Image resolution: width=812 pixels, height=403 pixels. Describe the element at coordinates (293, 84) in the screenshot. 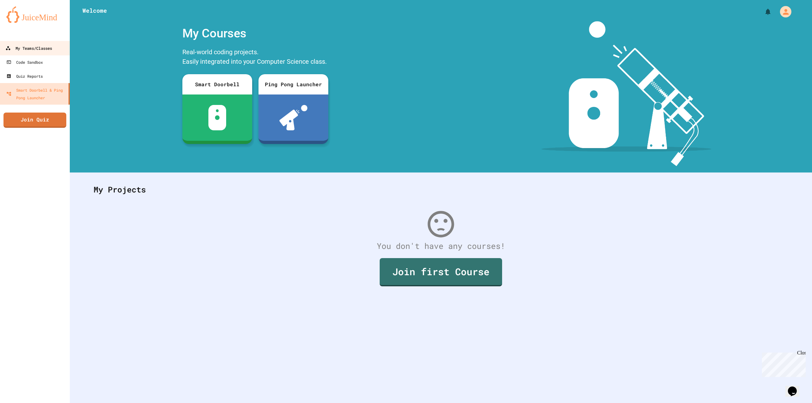

I see `div: Ping Pong Launcher` at that location.